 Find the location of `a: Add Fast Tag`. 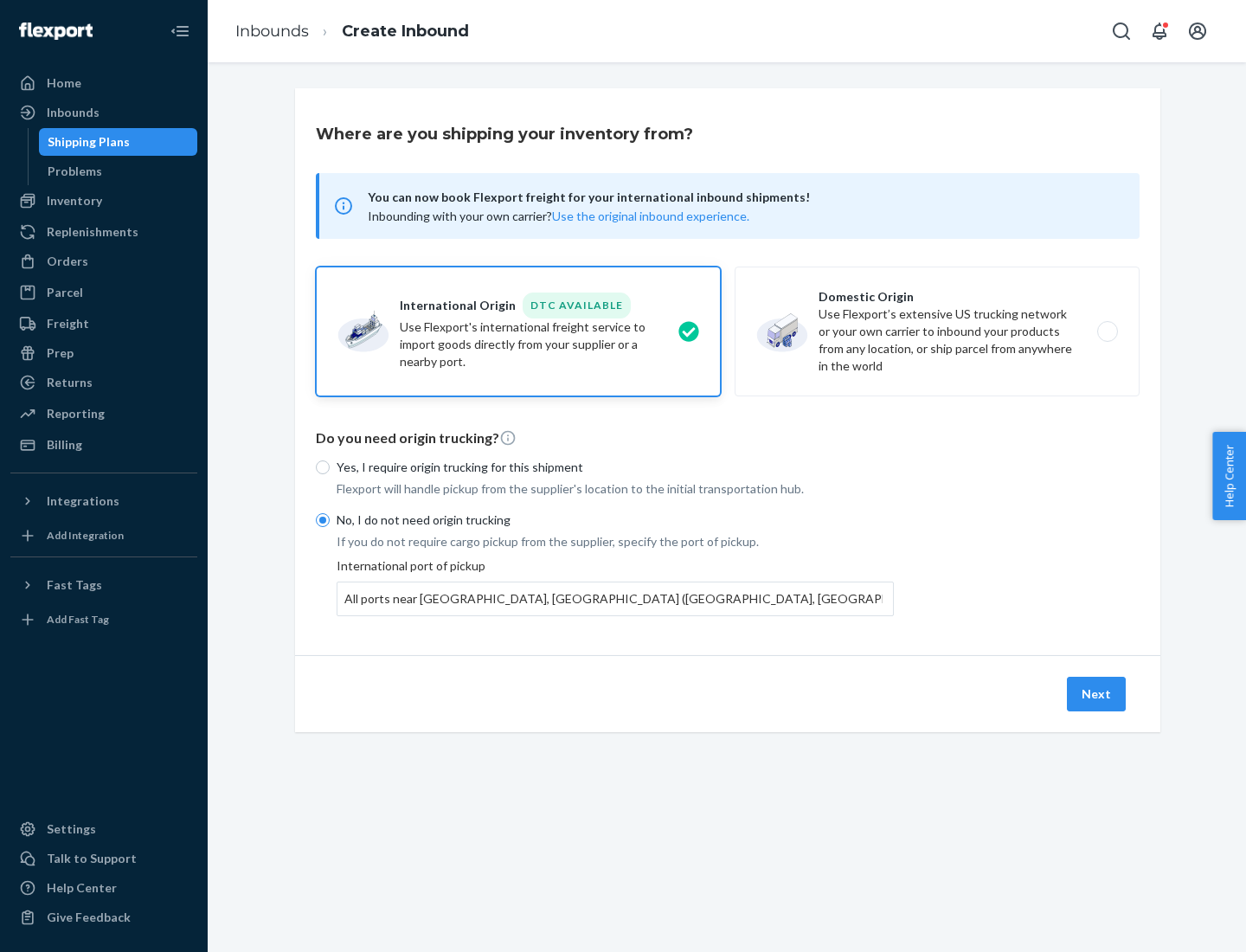

a: Add Fast Tag is located at coordinates (104, 619).